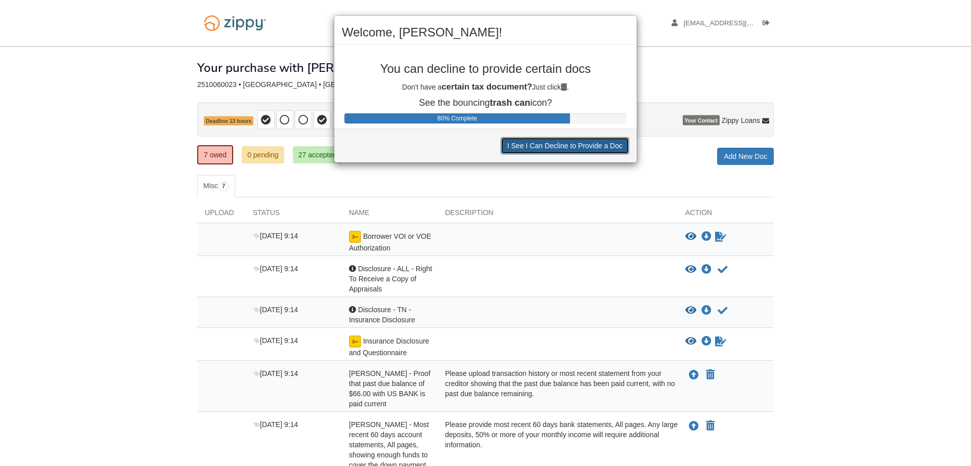 This screenshot has width=971, height=466. I want to click on button: I See I Can Decline to Provide a Doc, so click(565, 146).